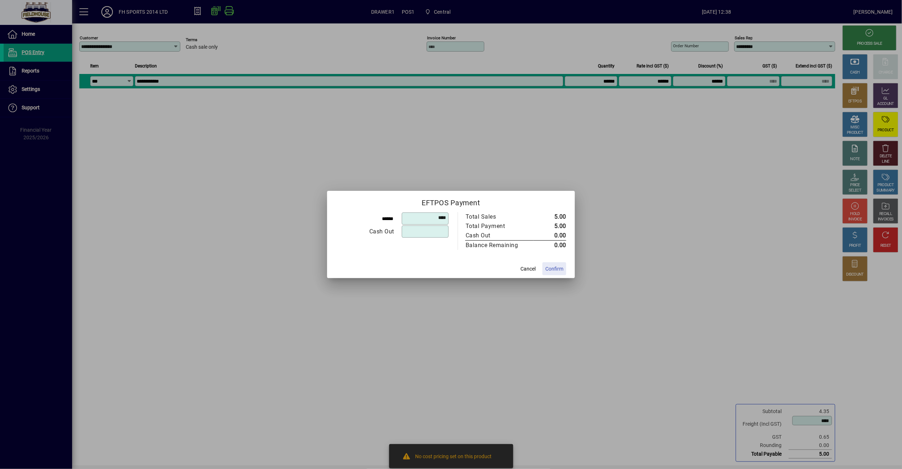 This screenshot has width=902, height=469. I want to click on span: Confirm, so click(554, 269).